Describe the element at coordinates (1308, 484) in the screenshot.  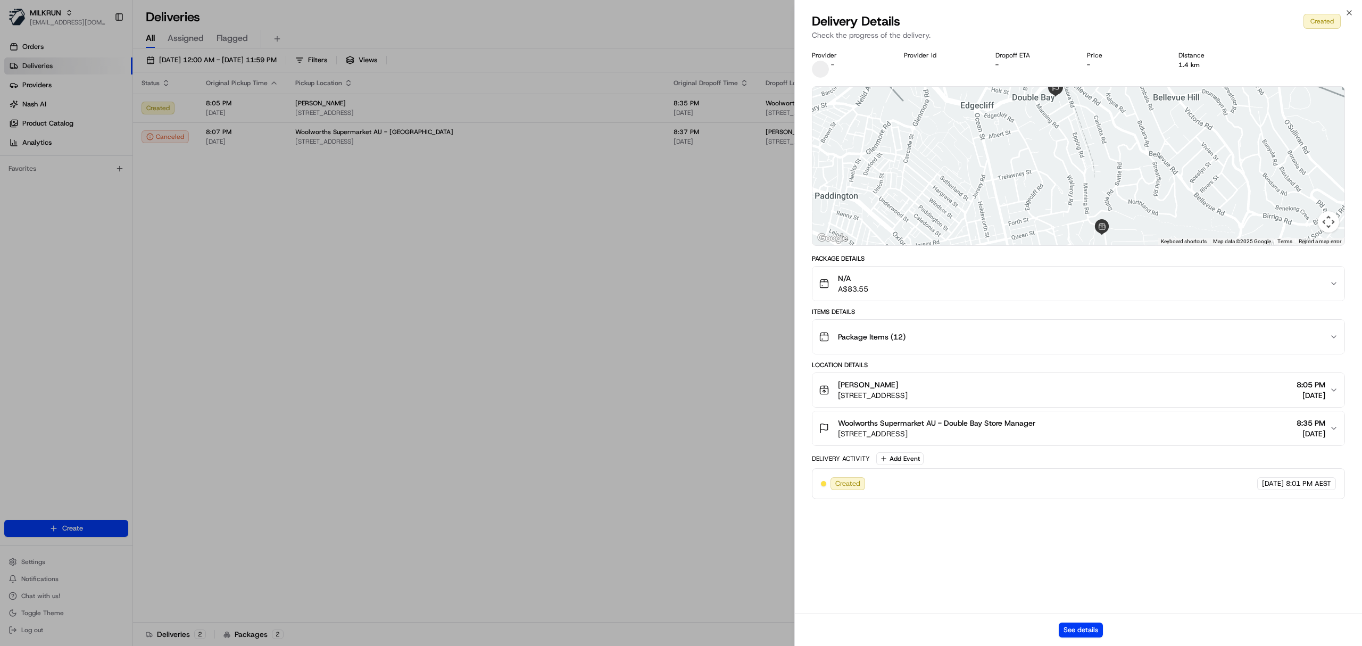
I see `span: 8:01 PM AEST` at that location.